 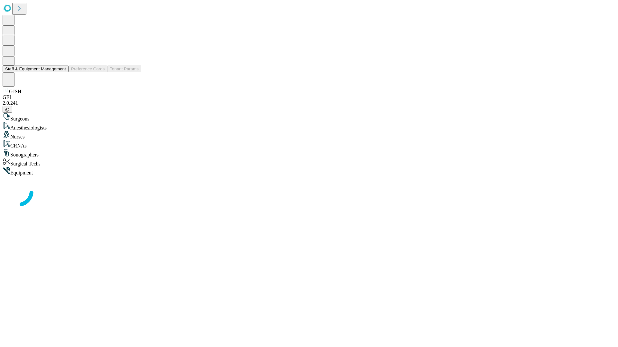 I want to click on div: 2.0.241, so click(x=309, y=103).